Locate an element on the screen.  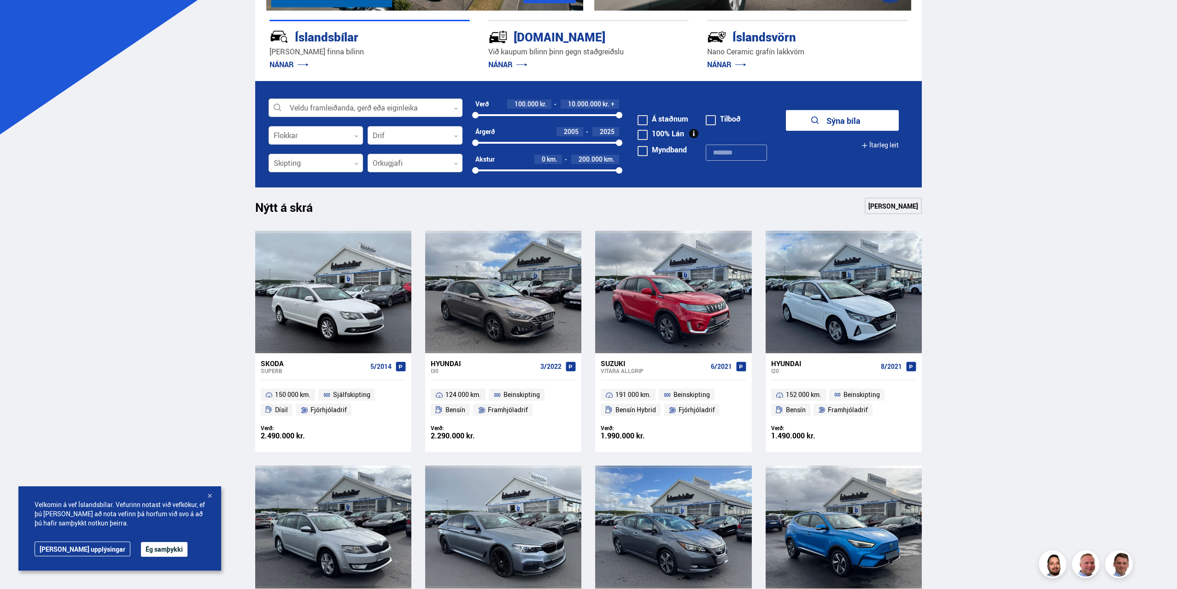
span: Bensín Hybrid is located at coordinates (636, 410).